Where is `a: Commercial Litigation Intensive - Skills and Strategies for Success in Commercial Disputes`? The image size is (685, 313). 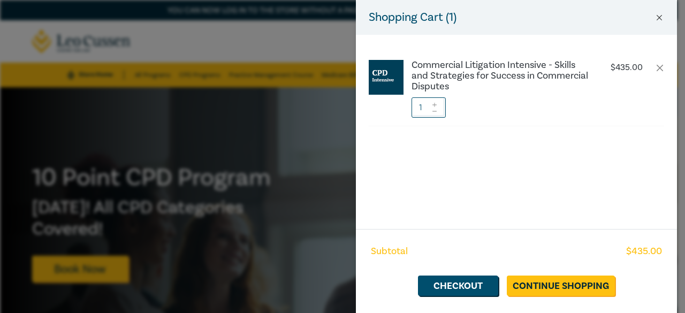 a: Commercial Litigation Intensive - Skills and Strategies for Success in Commercial Disputes is located at coordinates (500, 76).